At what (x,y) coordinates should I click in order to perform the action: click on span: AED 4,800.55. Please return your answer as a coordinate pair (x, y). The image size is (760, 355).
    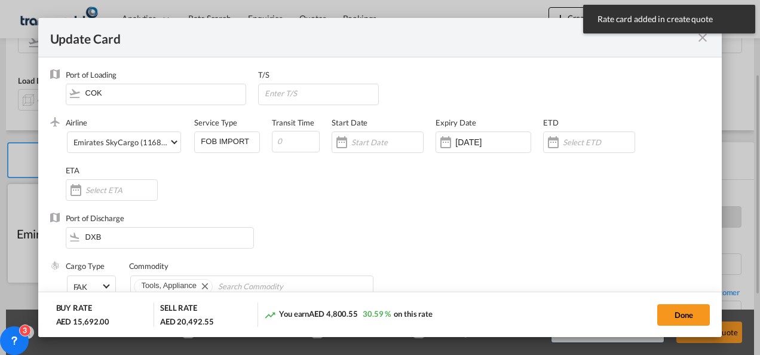
    Looking at the image, I should click on (334, 314).